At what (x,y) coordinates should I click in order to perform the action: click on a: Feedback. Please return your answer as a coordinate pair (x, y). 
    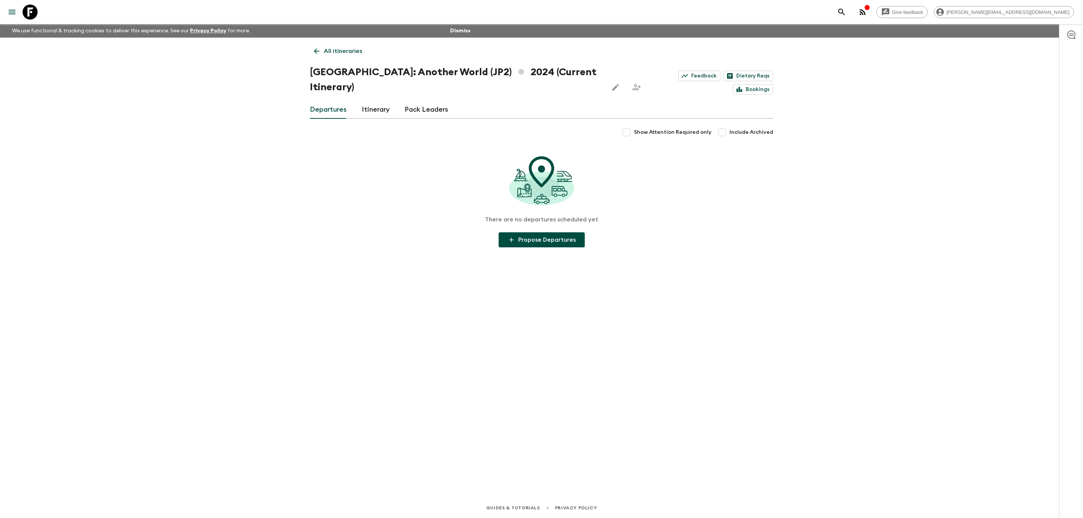
    Looking at the image, I should click on (699, 76).